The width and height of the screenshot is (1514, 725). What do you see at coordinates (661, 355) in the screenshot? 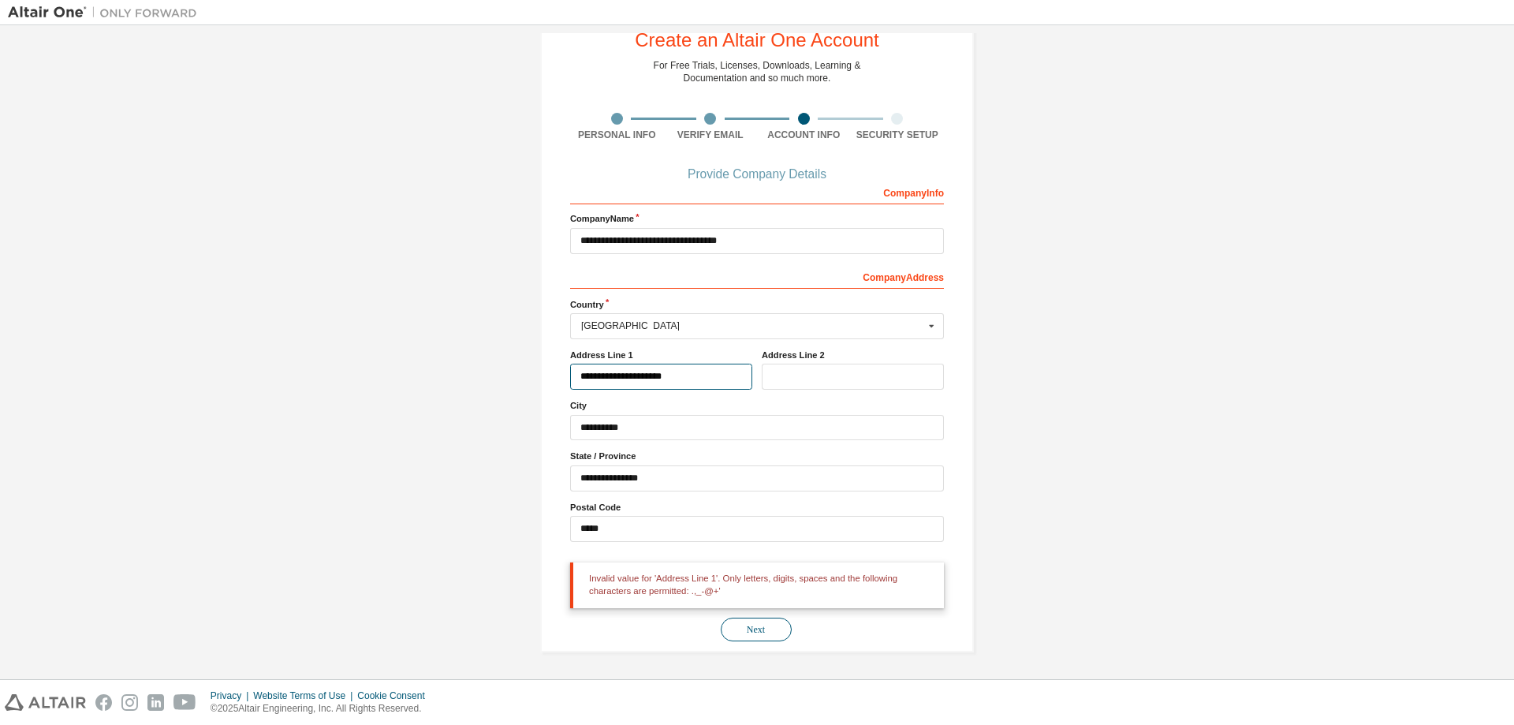
I see `label: Address Line 1` at bounding box center [661, 355].